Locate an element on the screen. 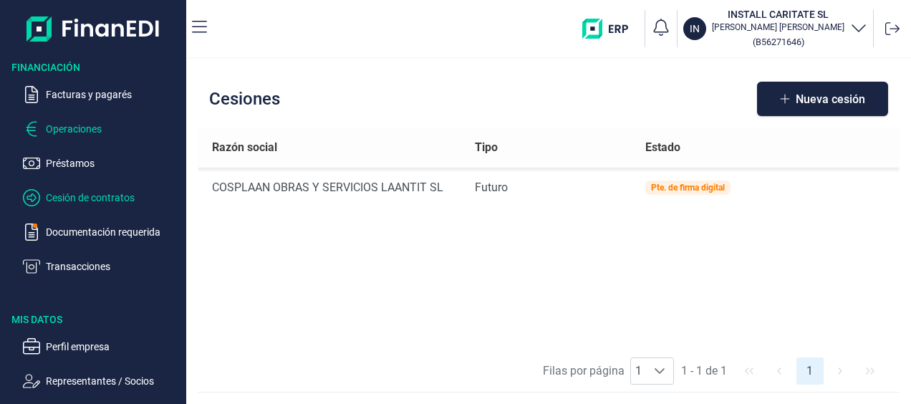 This screenshot has height=404, width=911. p: Préstamos is located at coordinates (113, 163).